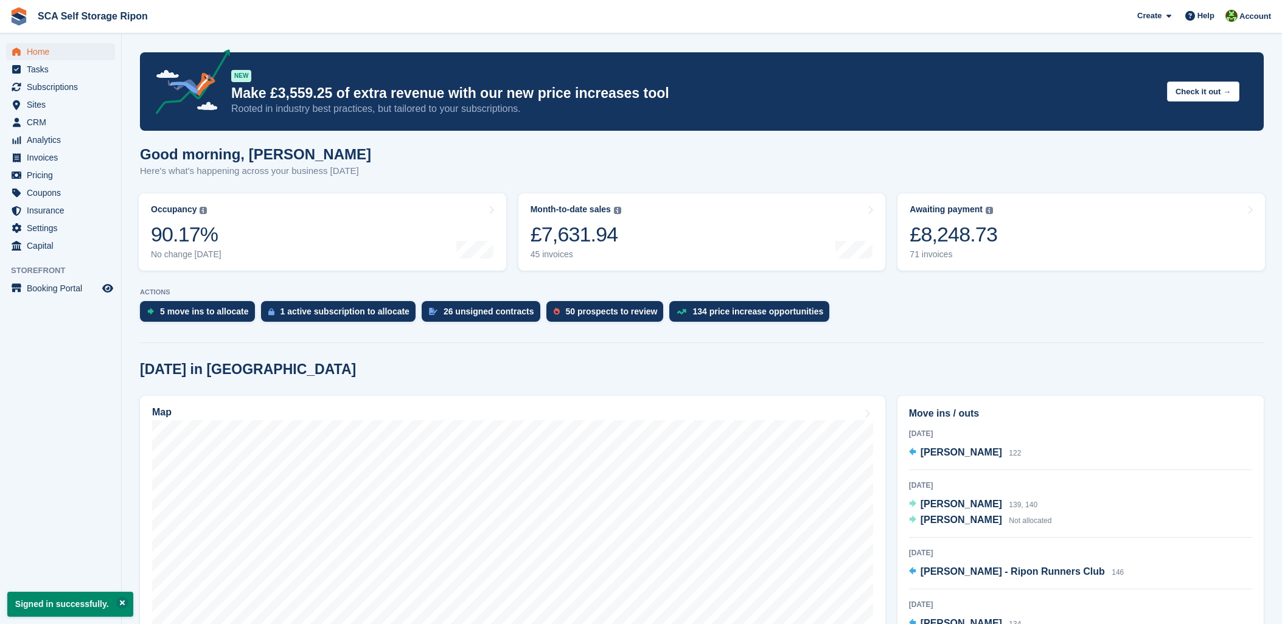  What do you see at coordinates (66, 271) in the screenshot?
I see `span: Storefront` at bounding box center [66, 271].